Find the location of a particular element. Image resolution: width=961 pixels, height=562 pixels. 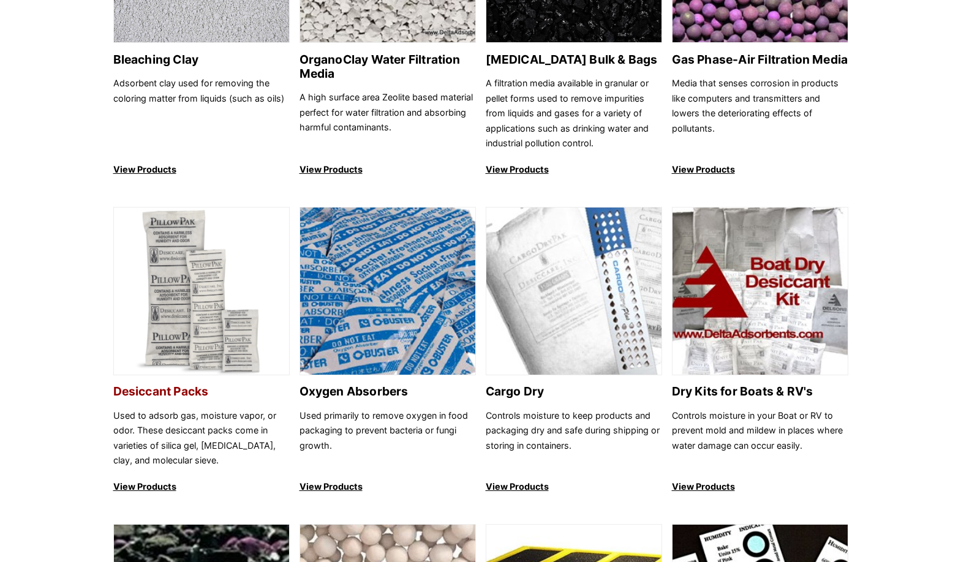

h2: Bleaching Clay is located at coordinates (201, 59).